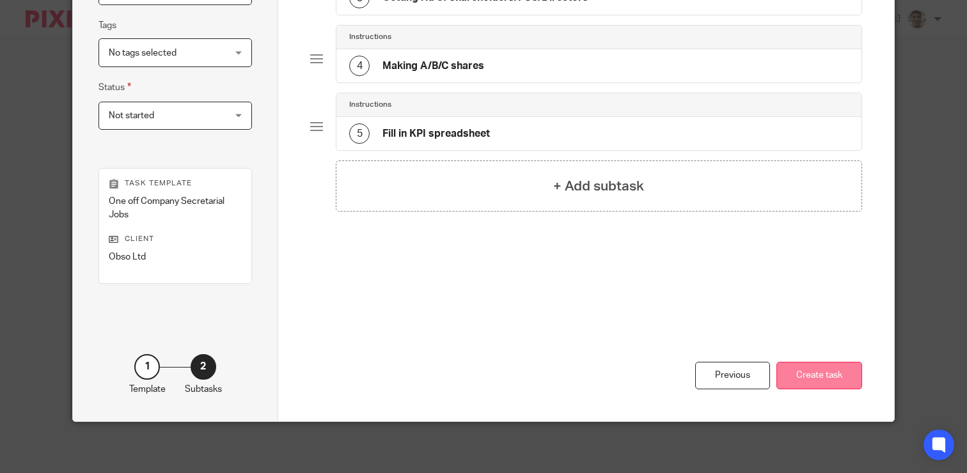  Describe the element at coordinates (143, 53) in the screenshot. I see `span: No tags selected` at that location.